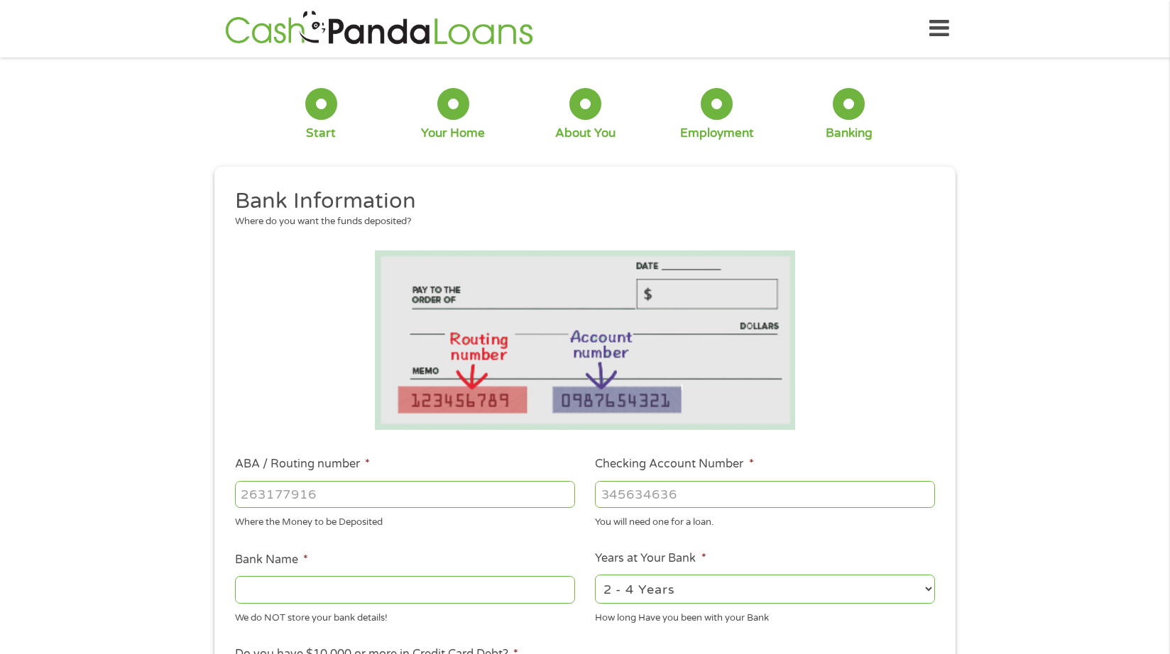 The width and height of the screenshot is (1170, 654). Describe the element at coordinates (271, 560) in the screenshot. I see `label: Bank Name` at that location.